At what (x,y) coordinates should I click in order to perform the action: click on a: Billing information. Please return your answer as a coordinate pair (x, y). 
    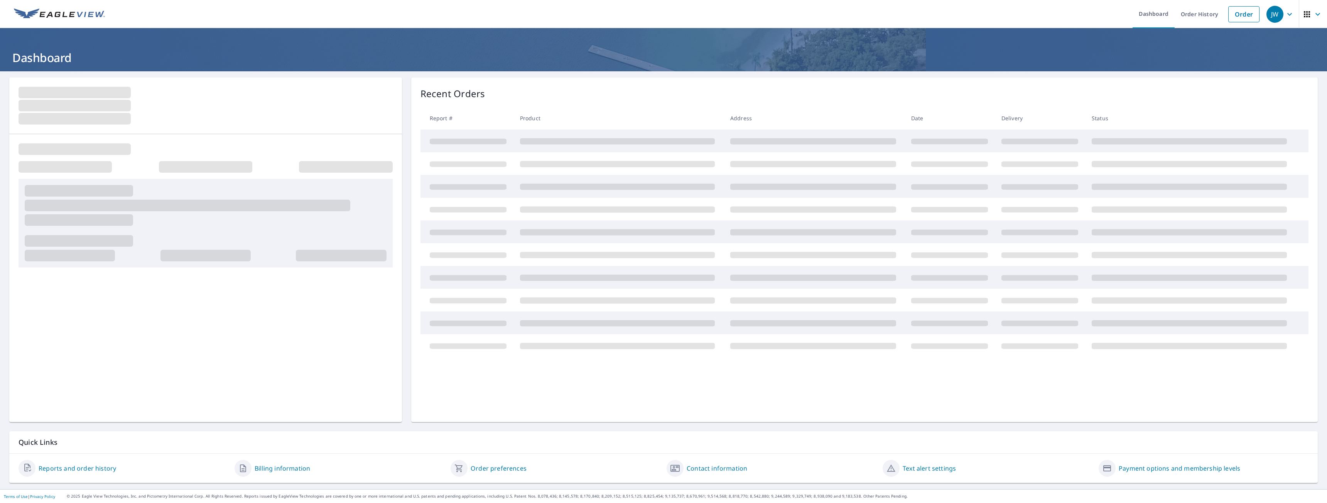
    Looking at the image, I should click on (282, 469).